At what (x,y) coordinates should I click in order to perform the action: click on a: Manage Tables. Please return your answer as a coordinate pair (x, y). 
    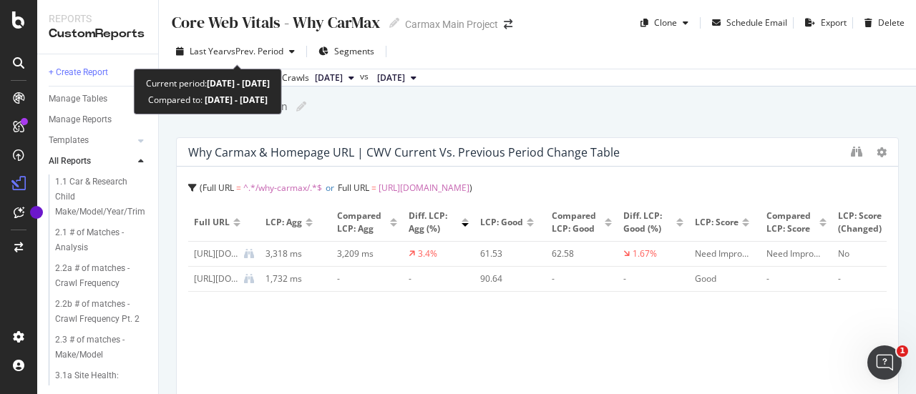
    Looking at the image, I should click on (98, 99).